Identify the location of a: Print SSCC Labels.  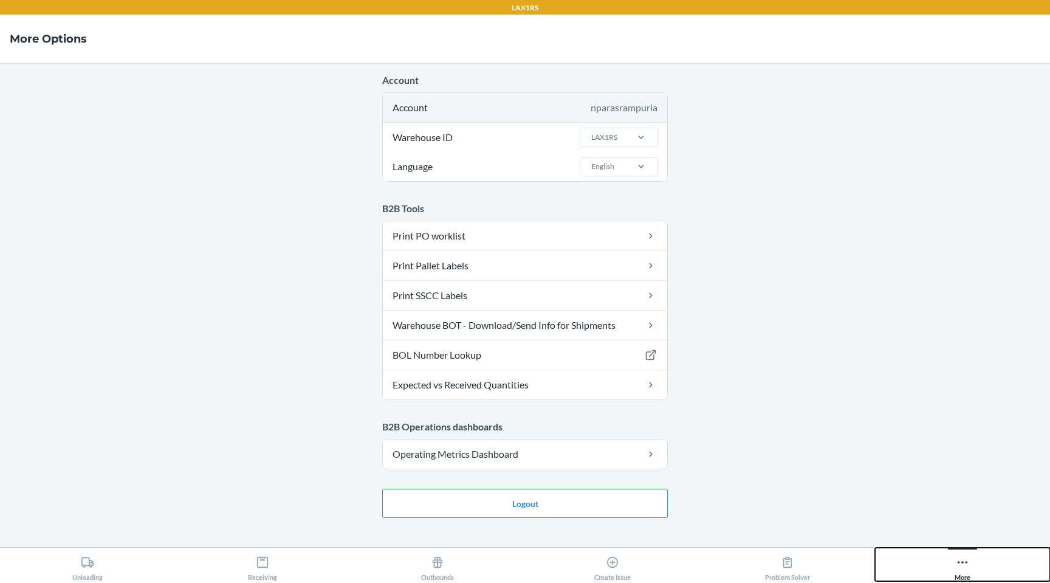
(525, 295).